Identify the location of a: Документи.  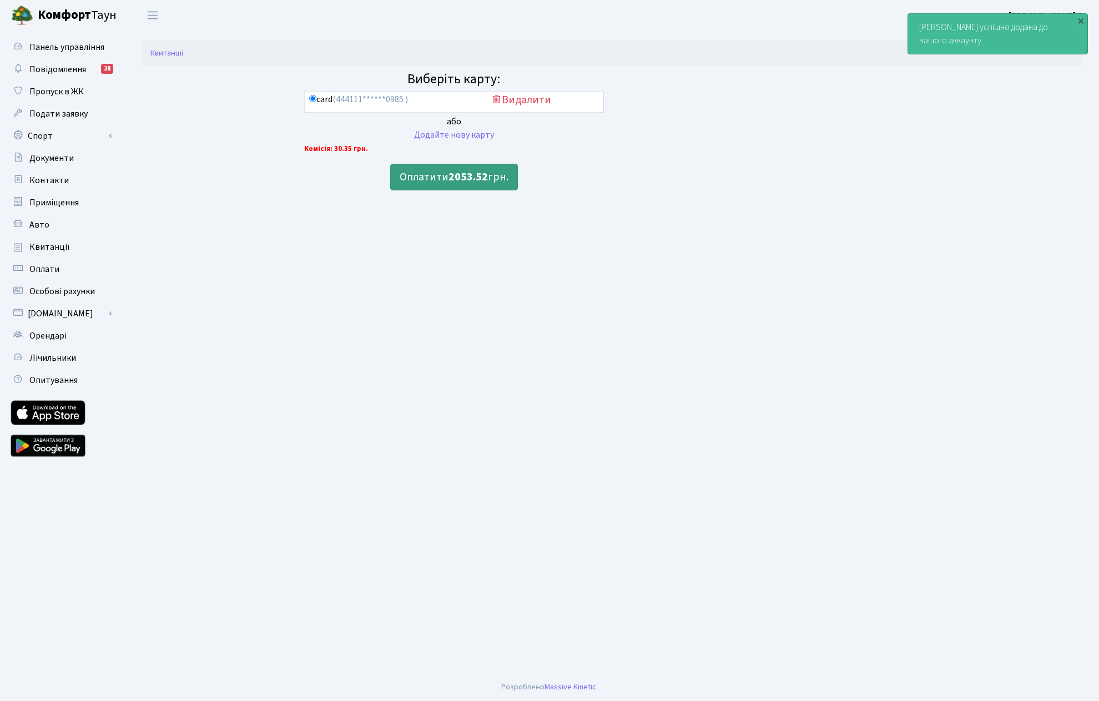
(61, 158).